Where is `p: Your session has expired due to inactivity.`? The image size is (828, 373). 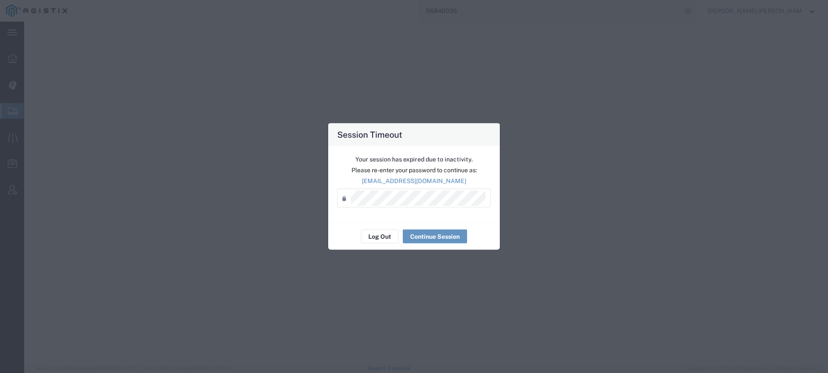
p: Your session has expired due to inactivity. is located at coordinates (414, 159).